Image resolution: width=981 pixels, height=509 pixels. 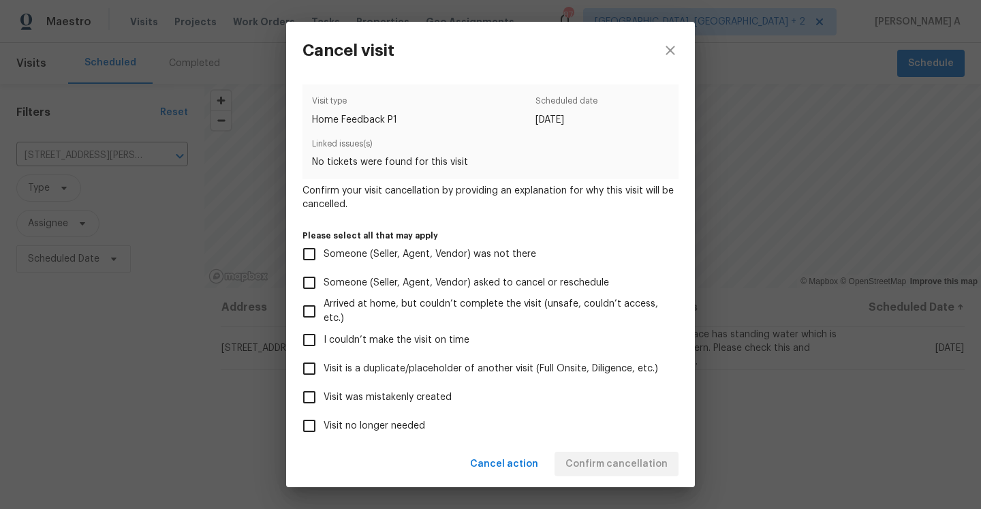 I want to click on button: close, so click(x=671, y=50).